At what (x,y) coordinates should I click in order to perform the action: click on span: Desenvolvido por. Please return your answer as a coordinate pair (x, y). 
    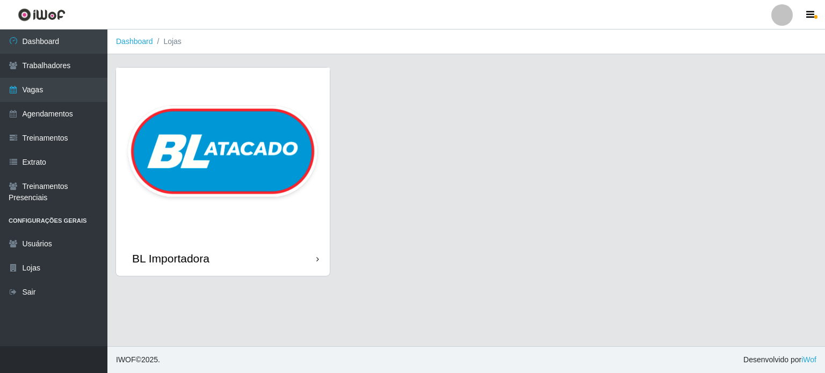
    Looking at the image, I should click on (780, 360).